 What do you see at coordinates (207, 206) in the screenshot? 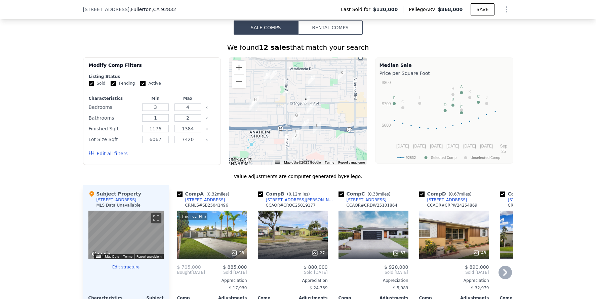
I see `div: CRMLS # SB25041496` at bounding box center [207, 206].